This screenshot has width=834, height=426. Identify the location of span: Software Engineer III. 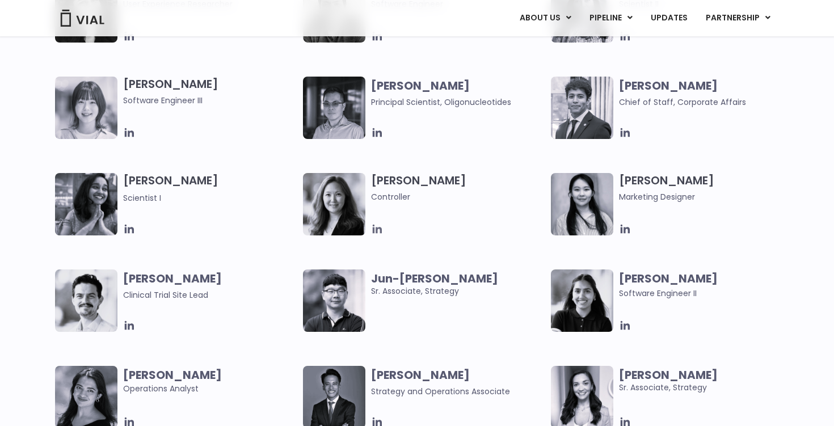
(210, 100).